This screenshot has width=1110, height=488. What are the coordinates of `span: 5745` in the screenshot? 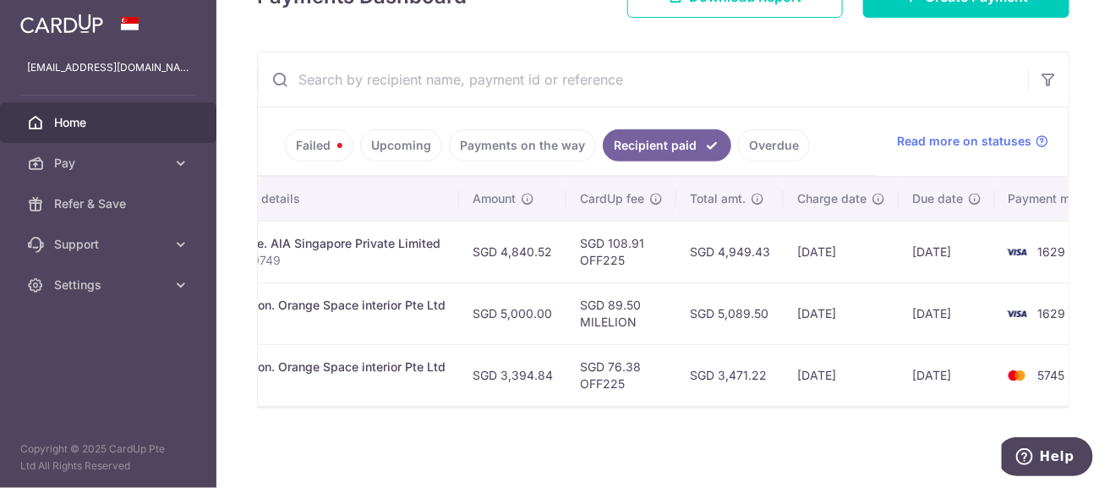 It's located at (1050, 374).